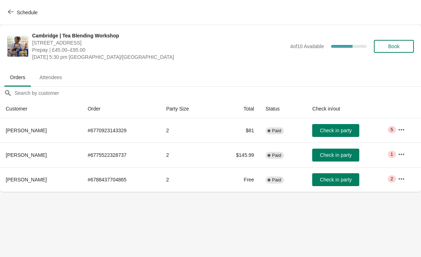 This screenshot has height=257, width=421. Describe the element at coordinates (393, 46) in the screenshot. I see `button: Book` at that location.